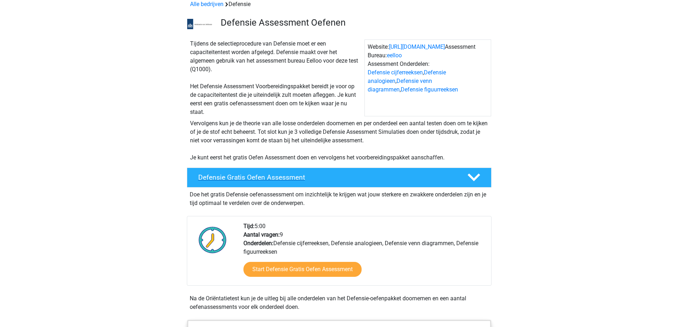  Describe the element at coordinates (339, 303) in the screenshot. I see `div: Na de Oriëntatietest kun je de uitleg bij alle onderdelen van het Defensie-oefenpakket doornemen ...` at that location.